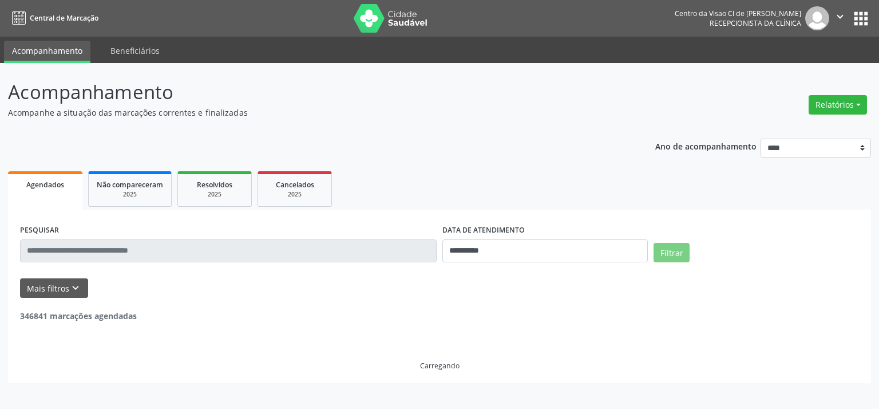  Describe the element at coordinates (440, 365) in the screenshot. I see `div: Carregando` at that location.